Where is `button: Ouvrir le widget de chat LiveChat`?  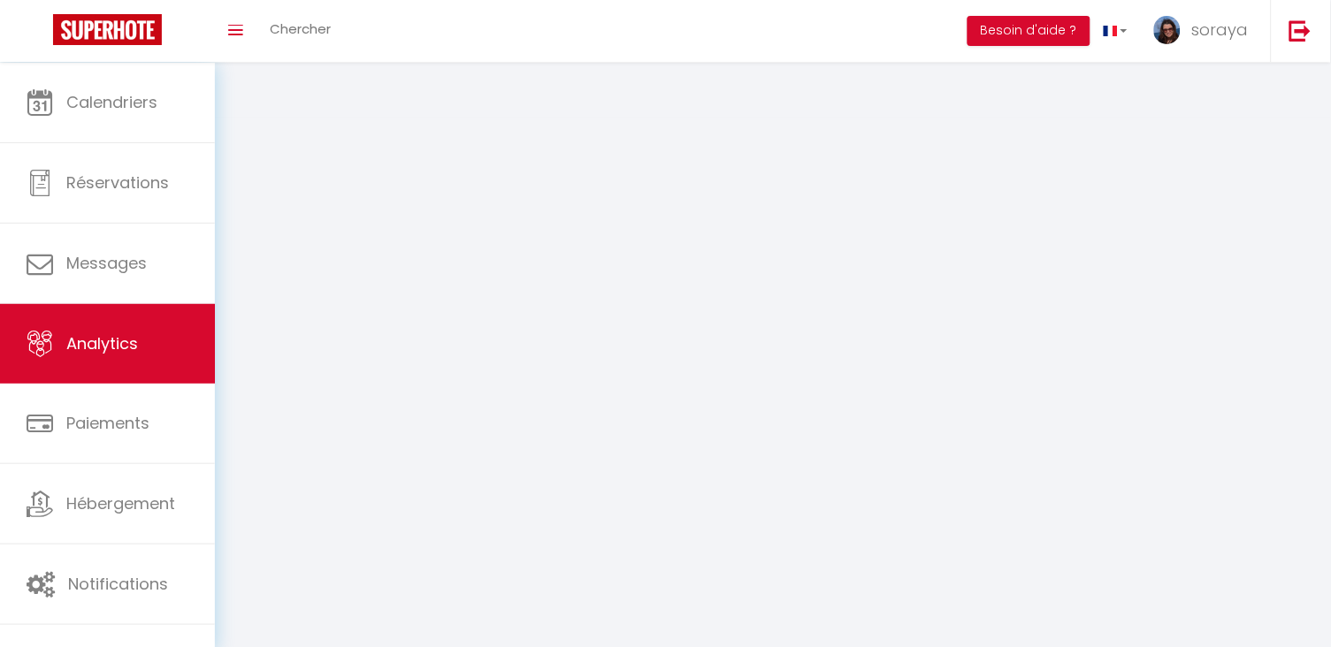 button: Ouvrir le widget de chat LiveChat is located at coordinates (41, 34).